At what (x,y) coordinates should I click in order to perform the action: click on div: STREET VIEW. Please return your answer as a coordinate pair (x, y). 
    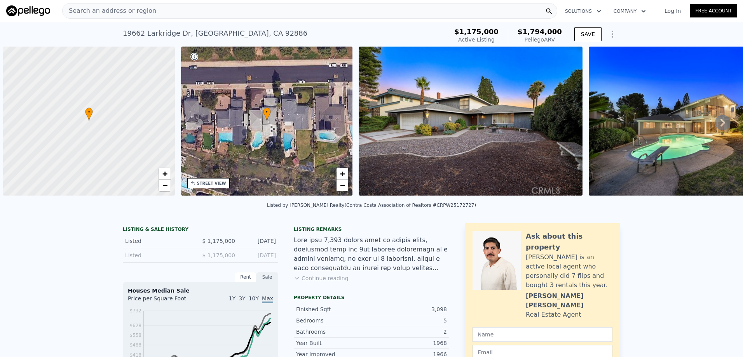
    Looking at the image, I should click on (211, 183).